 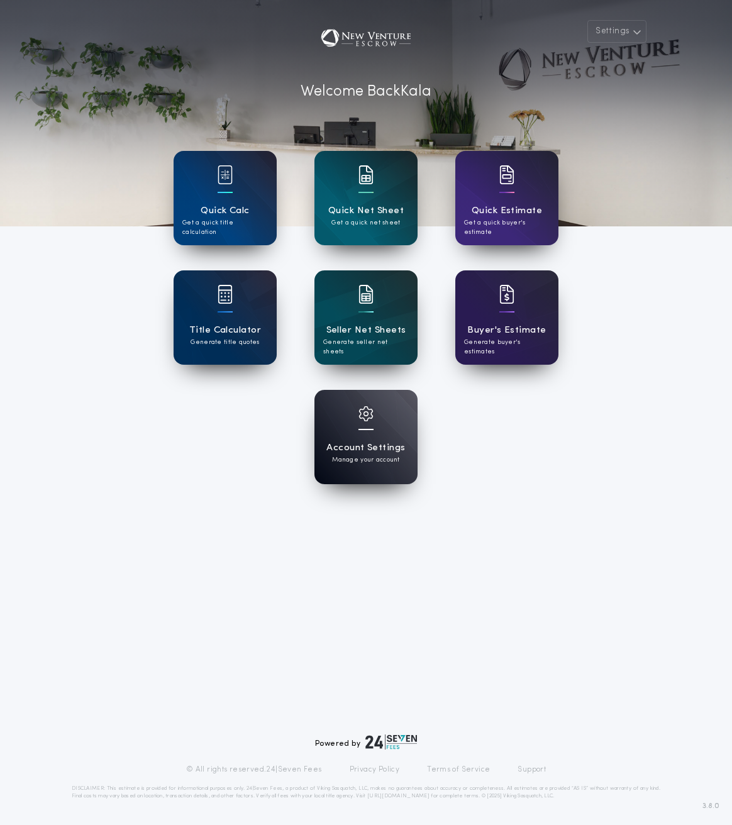 I want to click on p: Generate buyer's estimates, so click(x=507, y=347).